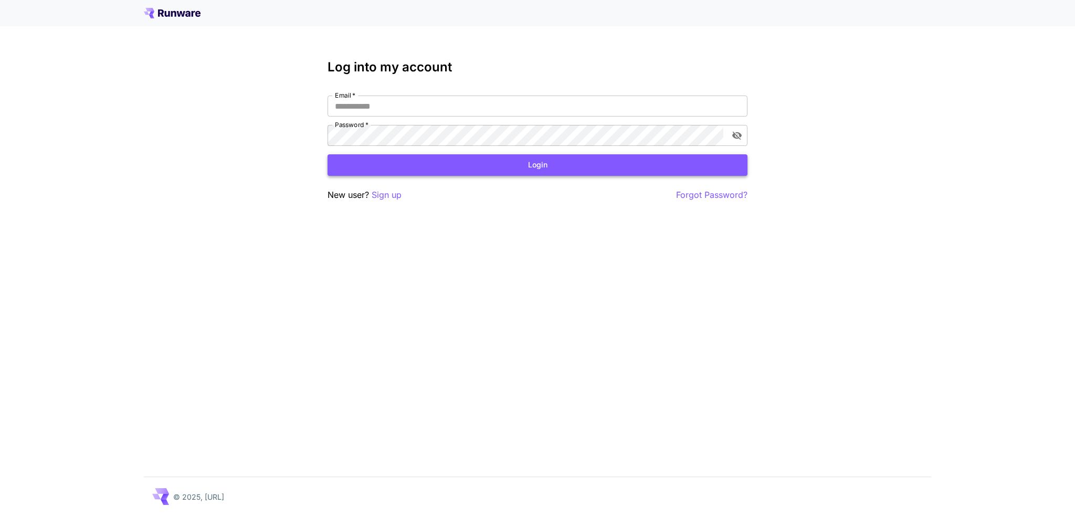 This screenshot has width=1075, height=516. I want to click on button: Forgot Password?, so click(712, 195).